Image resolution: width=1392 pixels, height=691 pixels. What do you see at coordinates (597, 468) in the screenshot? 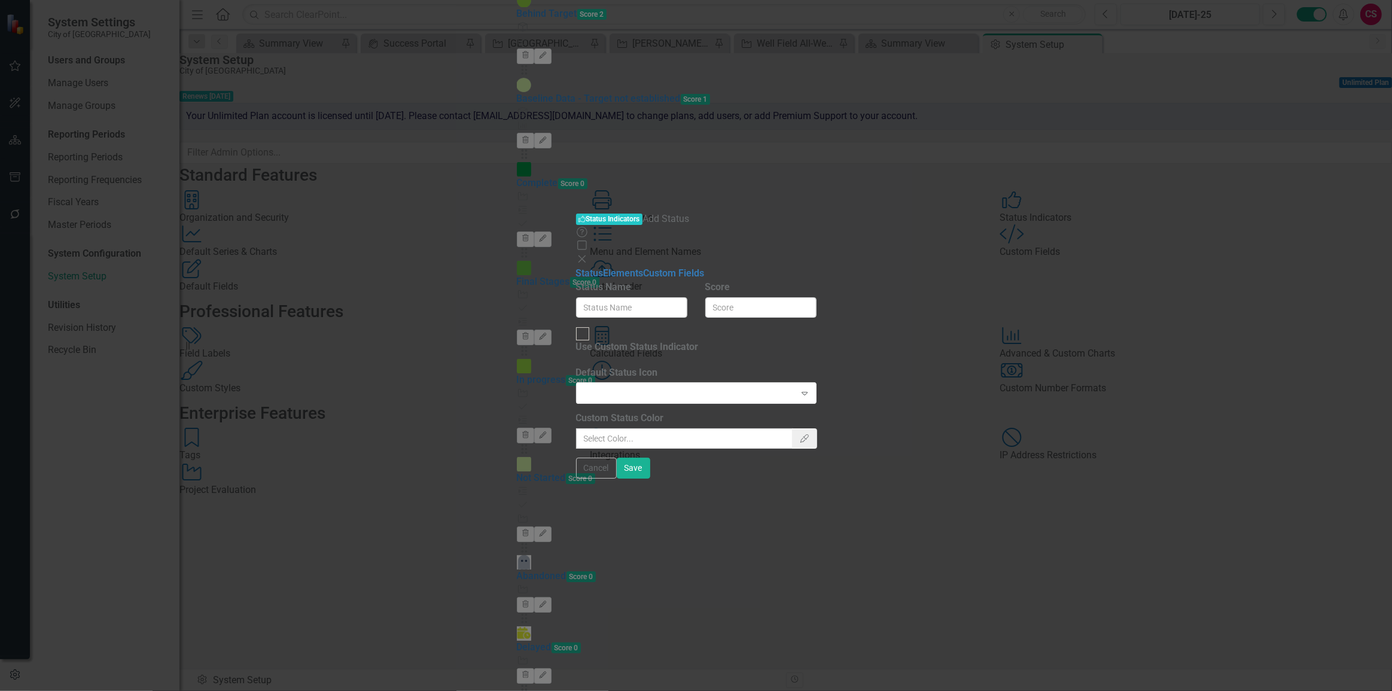
I see `button: Cancel` at bounding box center [597, 468].